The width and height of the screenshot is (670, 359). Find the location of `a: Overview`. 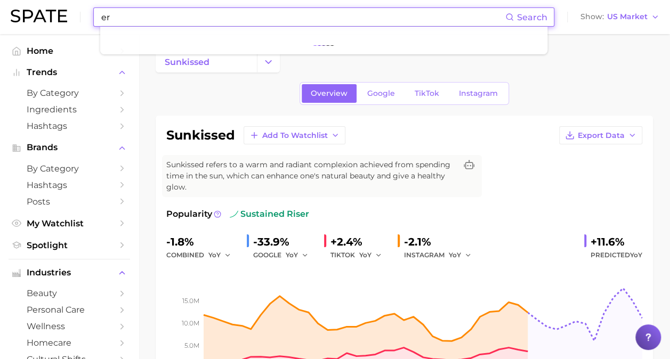

a: Overview is located at coordinates (329, 93).